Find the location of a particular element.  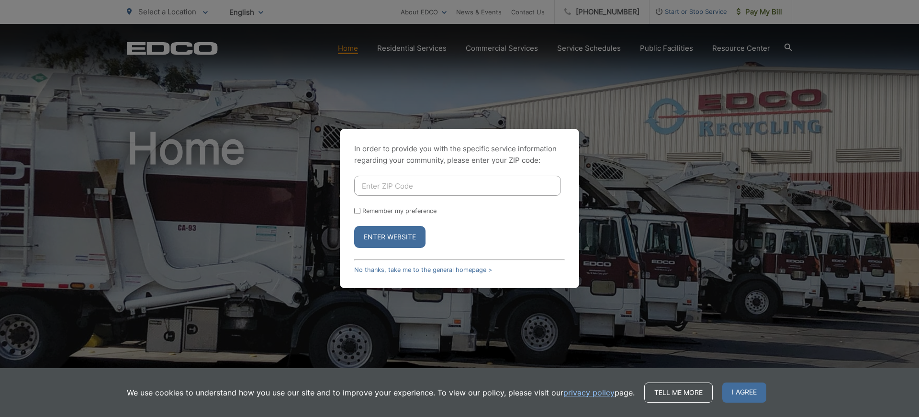

a: Tell me more is located at coordinates (678, 392).